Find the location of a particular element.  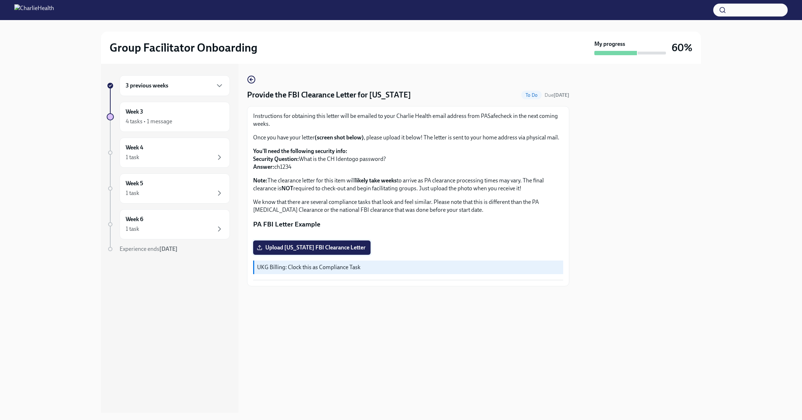

span: Due is located at coordinates (557, 95).